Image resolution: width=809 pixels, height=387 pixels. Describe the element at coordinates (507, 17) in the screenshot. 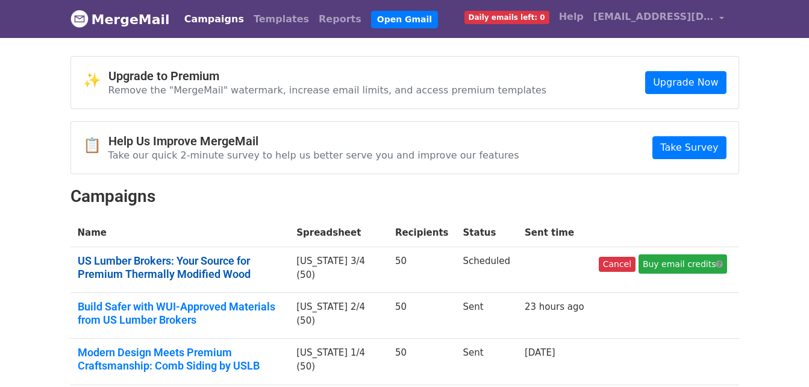

I see `span: Daily emails left: 0` at that location.